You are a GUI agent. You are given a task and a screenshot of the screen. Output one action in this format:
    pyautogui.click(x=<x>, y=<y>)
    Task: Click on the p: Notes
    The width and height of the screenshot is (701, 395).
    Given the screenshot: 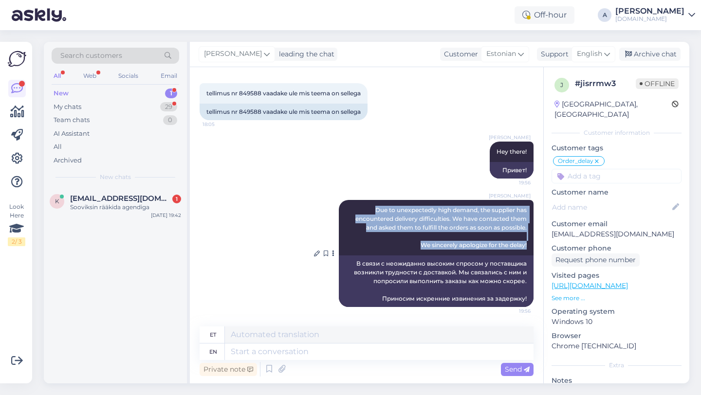 What is the action you would take?
    pyautogui.click(x=616, y=381)
    